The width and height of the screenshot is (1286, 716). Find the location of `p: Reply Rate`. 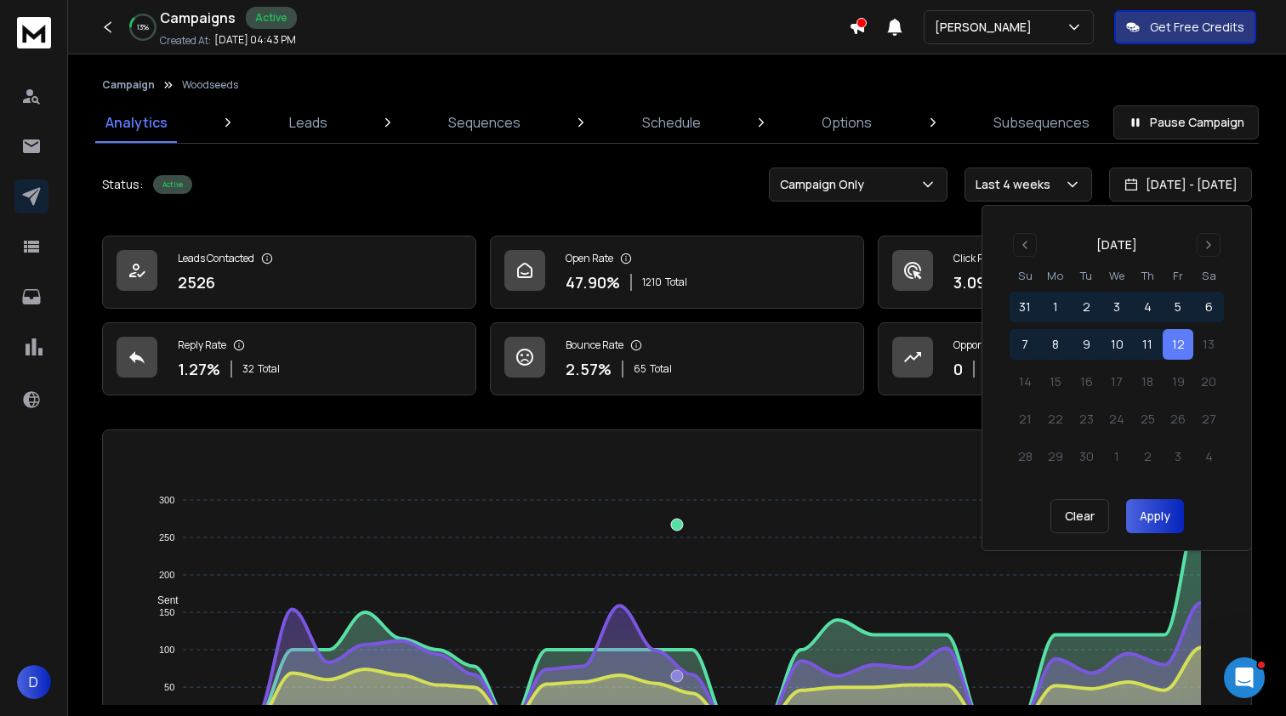

p: Reply Rate is located at coordinates (202, 345).